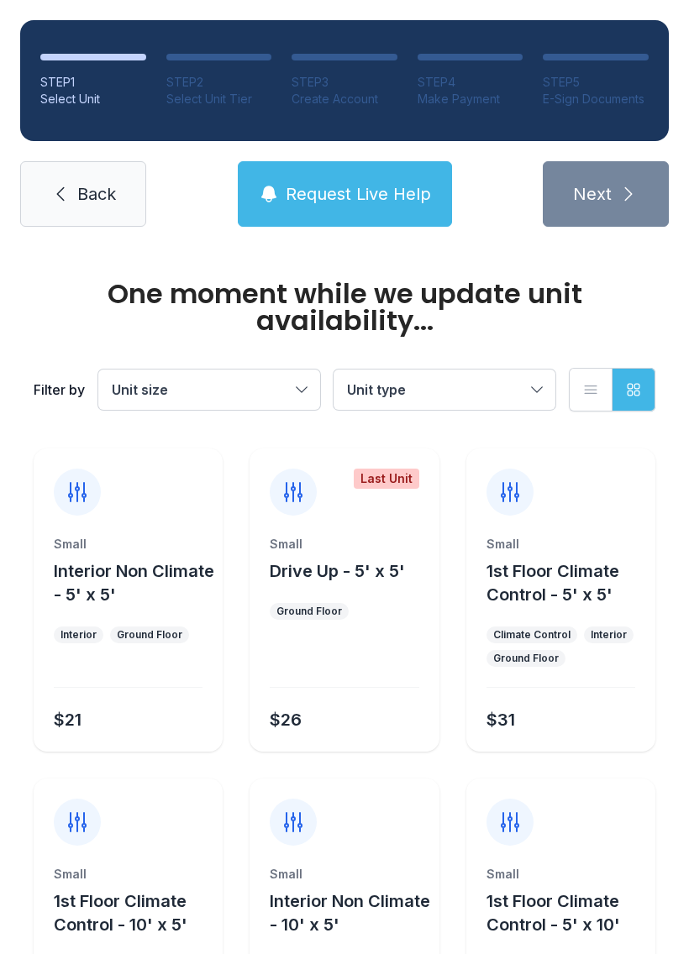 This screenshot has width=689, height=954. Describe the element at coordinates (596, 82) in the screenshot. I see `div: STEP 5` at that location.